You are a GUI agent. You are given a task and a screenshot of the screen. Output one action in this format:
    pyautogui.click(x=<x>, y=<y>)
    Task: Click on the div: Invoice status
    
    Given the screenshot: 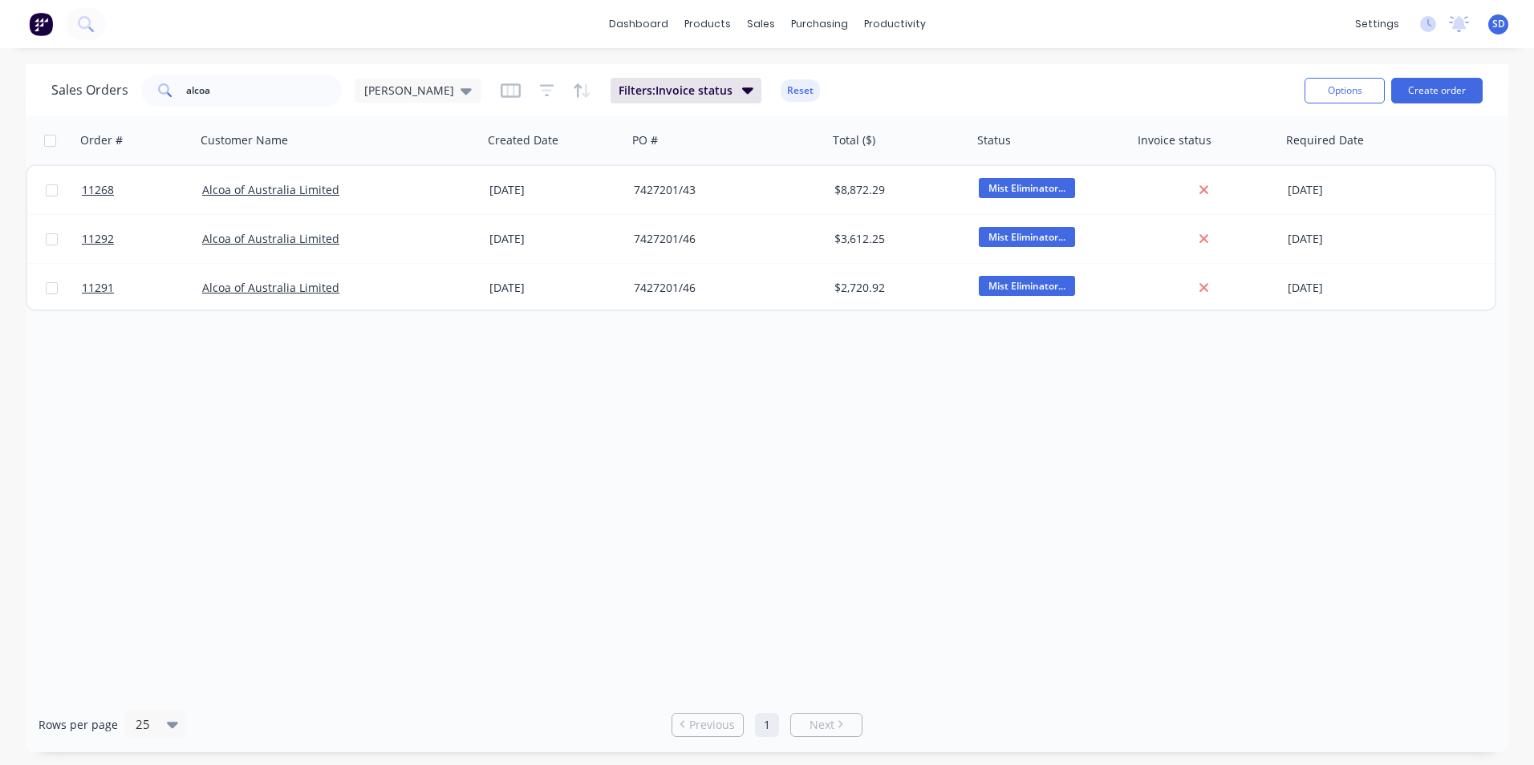 What is the action you would take?
    pyautogui.click(x=1175, y=140)
    